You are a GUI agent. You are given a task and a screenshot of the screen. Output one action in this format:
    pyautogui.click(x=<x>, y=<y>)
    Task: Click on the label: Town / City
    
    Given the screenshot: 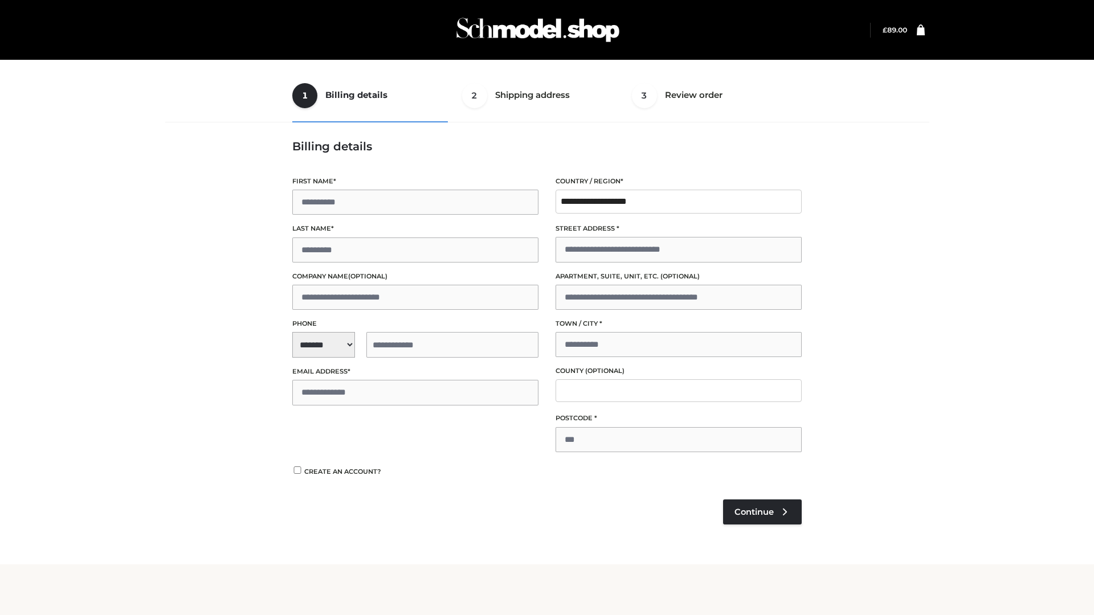 What is the action you would take?
    pyautogui.click(x=679, y=324)
    